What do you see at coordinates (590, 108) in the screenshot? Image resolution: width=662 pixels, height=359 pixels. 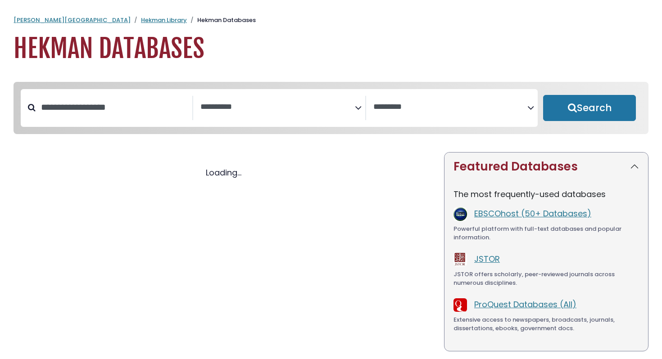 I see `button: Submit for Search Results` at bounding box center [590, 108].